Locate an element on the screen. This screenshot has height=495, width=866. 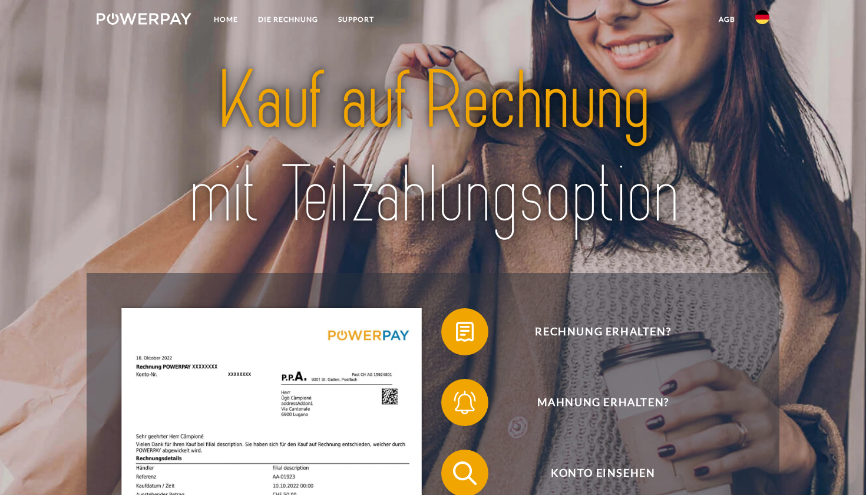
img: qb_bell.svg is located at coordinates (465, 402).